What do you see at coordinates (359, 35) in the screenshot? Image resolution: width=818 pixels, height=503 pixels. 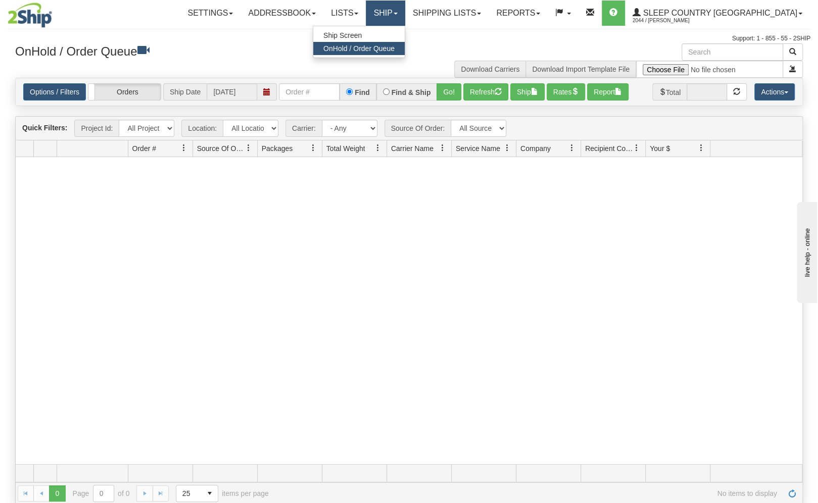 I see `a: Ship Screen` at bounding box center [359, 35].